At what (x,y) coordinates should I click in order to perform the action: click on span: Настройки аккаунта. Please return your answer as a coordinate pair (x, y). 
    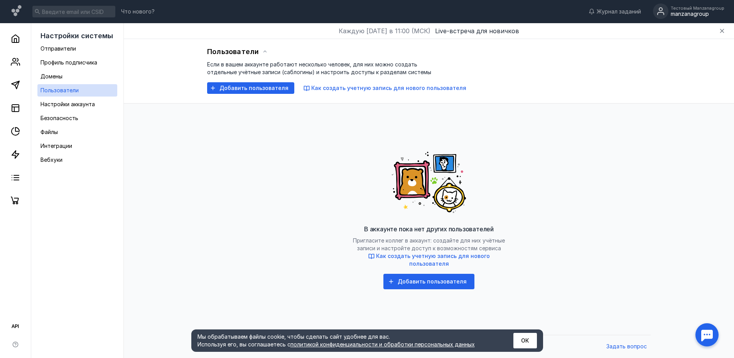
    Looking at the image, I should click on (68, 104).